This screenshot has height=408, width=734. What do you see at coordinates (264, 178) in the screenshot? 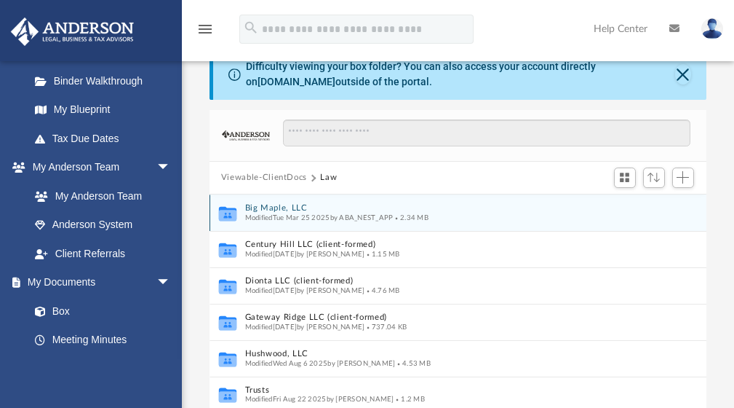
I see `button: Viewable-ClientDocs` at bounding box center [264, 178].